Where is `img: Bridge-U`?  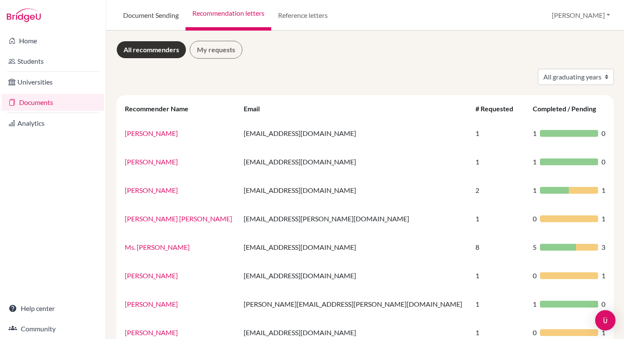
img: Bridge-U is located at coordinates (24, 15).